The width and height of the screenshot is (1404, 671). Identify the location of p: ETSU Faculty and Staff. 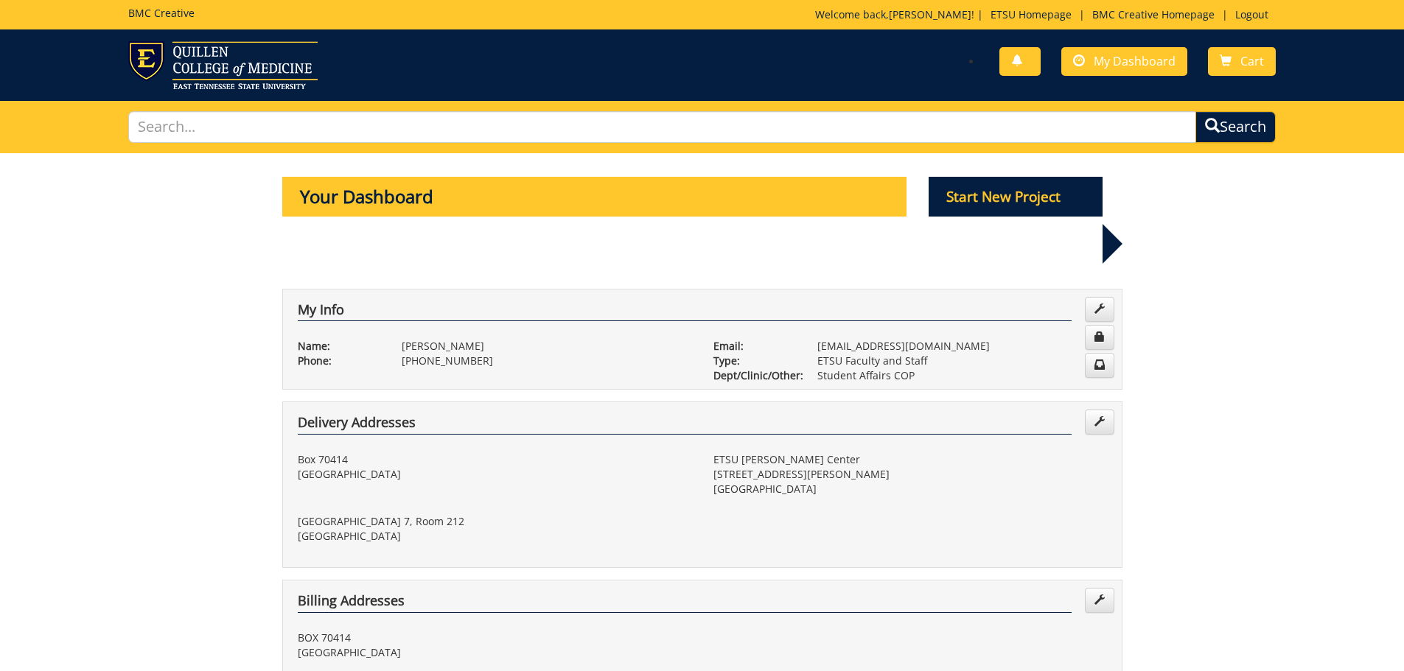
(962, 361).